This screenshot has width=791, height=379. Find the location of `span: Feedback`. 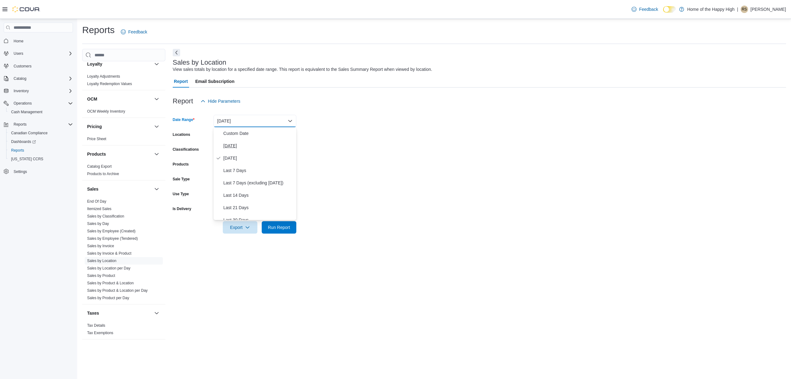

span: Feedback is located at coordinates (138, 32).